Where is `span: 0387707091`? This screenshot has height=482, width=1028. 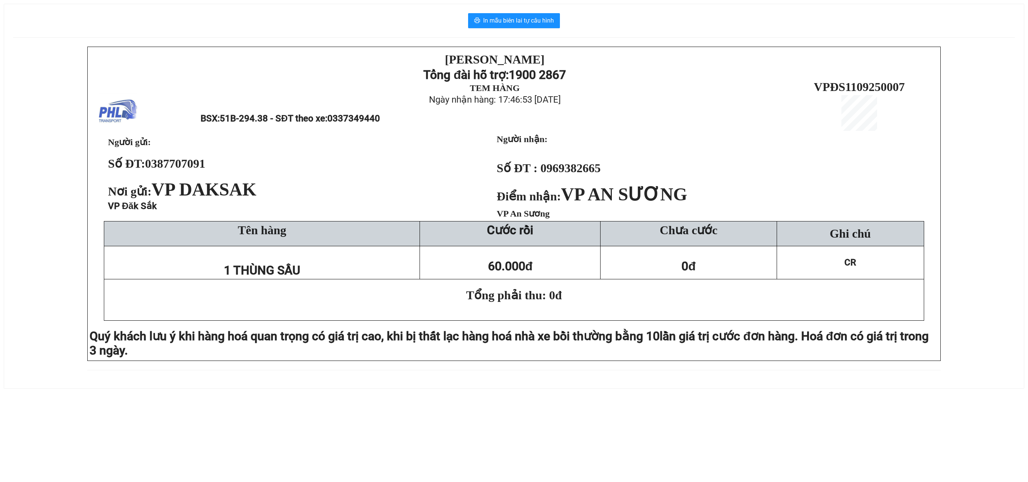 span: 0387707091 is located at coordinates (175, 164).